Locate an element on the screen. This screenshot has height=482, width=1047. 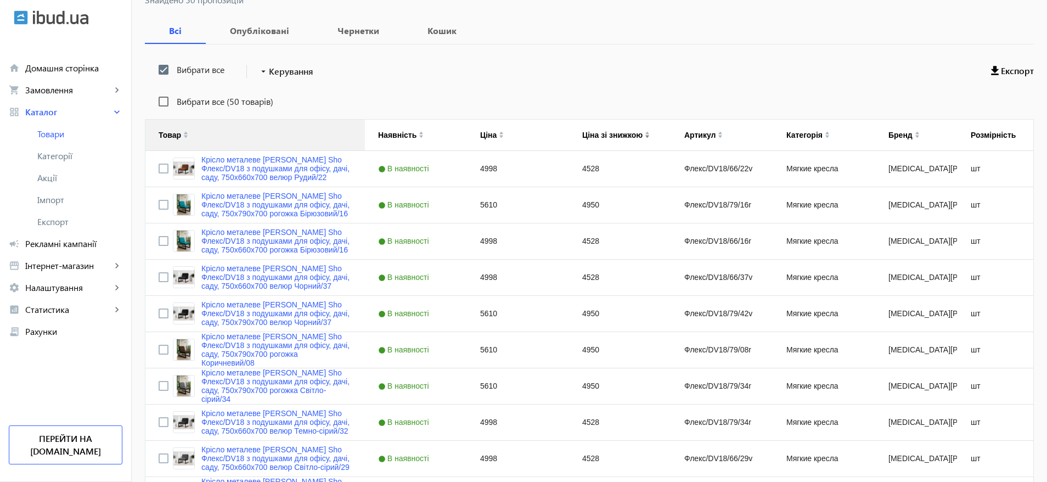
div: Флекс/DV18/79/42v is located at coordinates (722, 313).